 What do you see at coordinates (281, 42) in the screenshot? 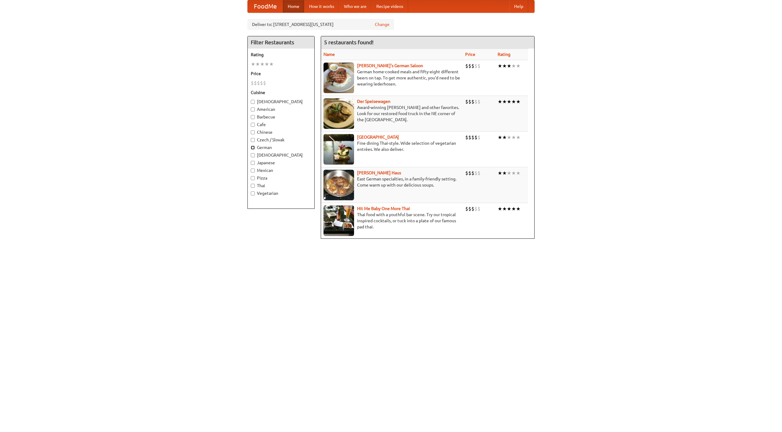
I see `h4: Filter Restaurants` at bounding box center [281, 42].